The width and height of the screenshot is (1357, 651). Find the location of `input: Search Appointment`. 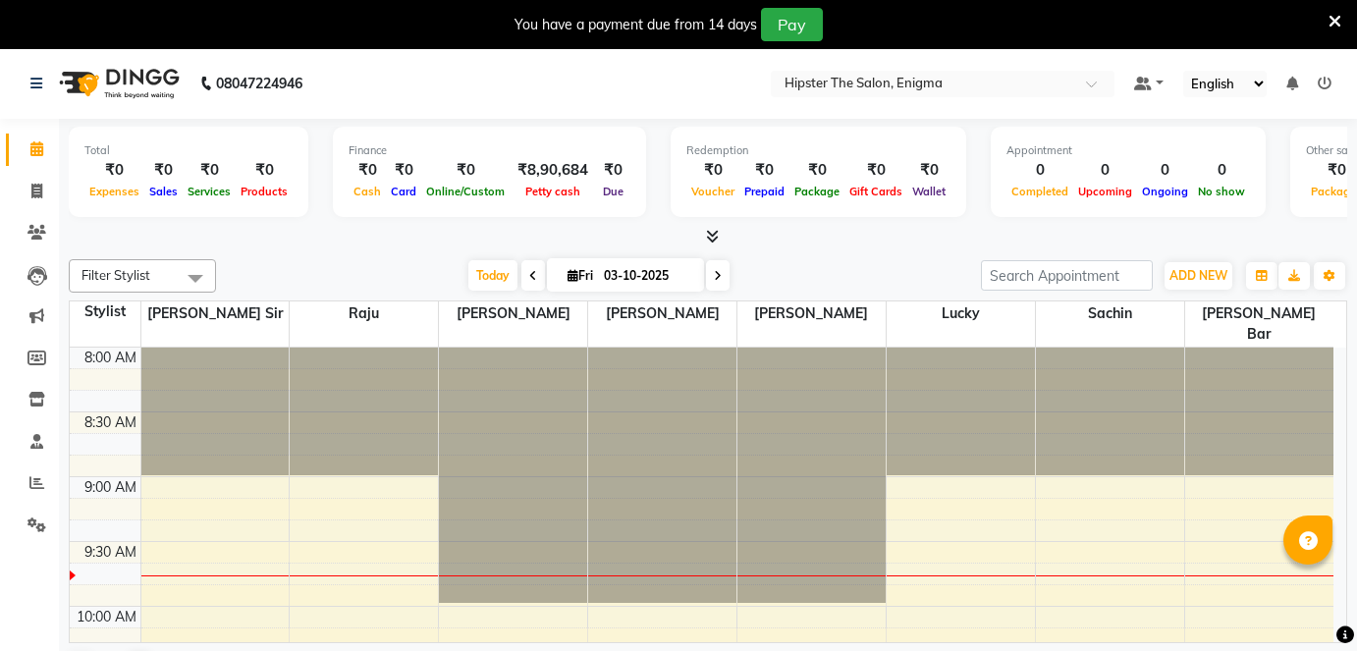

input: Search Appointment is located at coordinates (1066, 275).